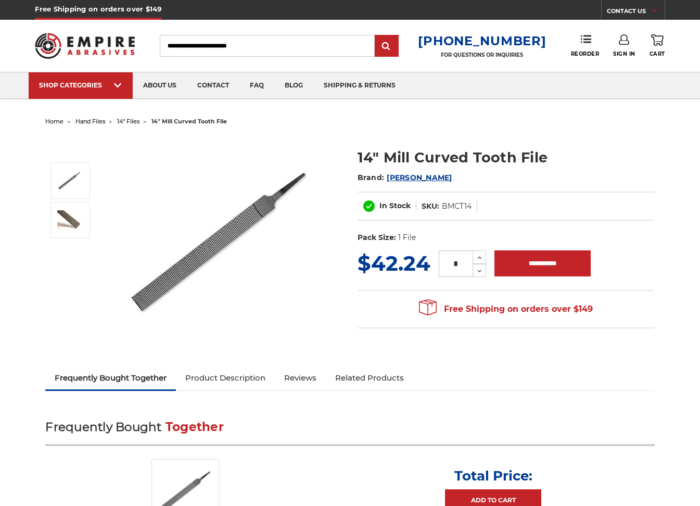  I want to click on a: CONTACT US, so click(635, 12).